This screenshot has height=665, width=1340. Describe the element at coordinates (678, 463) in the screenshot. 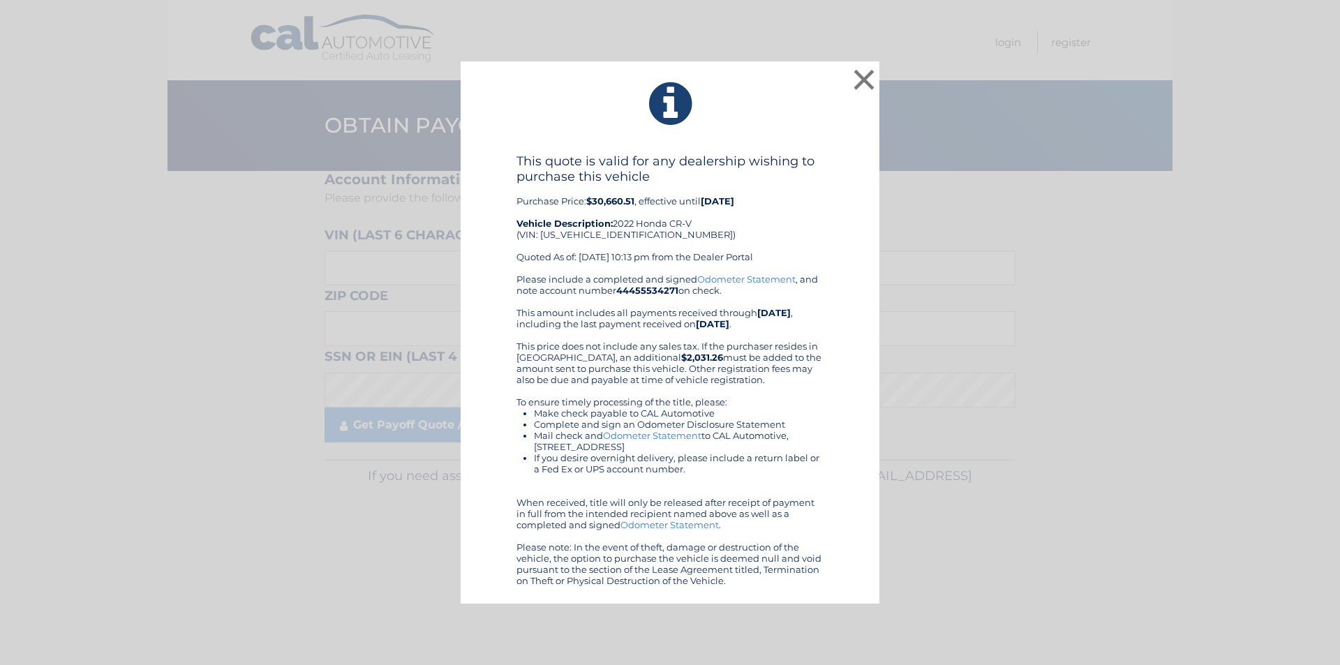

I see `li: If you desire overnight delivery, please include a return label or a Fed Ex or UPS account number.` at that location.